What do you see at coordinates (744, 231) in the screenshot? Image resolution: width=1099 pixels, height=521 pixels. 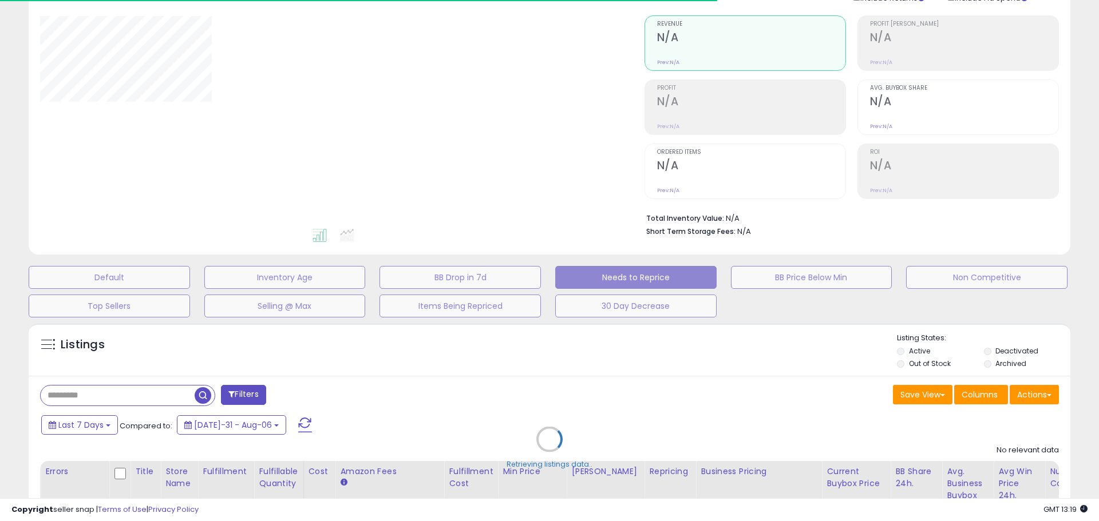 I see `span: N/A` at bounding box center [744, 231].